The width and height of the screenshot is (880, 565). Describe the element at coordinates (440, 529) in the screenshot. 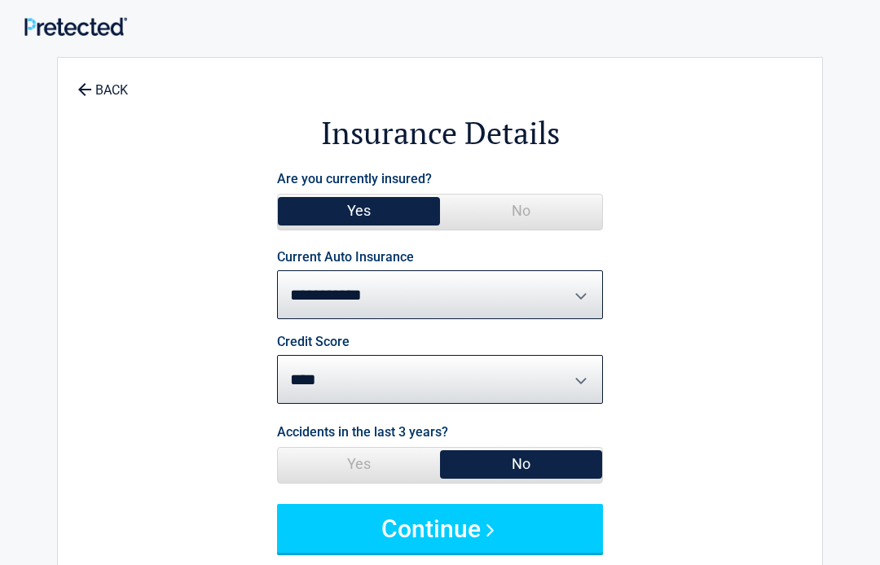

I see `button: Continue` at that location.